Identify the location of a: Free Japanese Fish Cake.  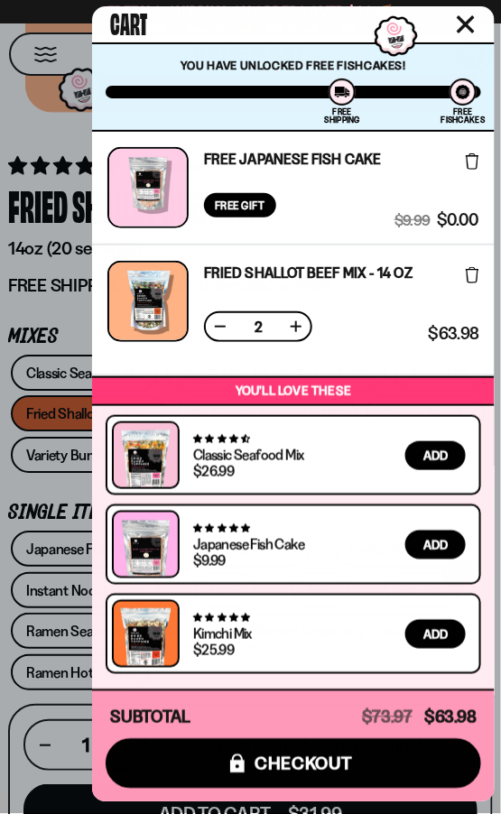
(292, 159).